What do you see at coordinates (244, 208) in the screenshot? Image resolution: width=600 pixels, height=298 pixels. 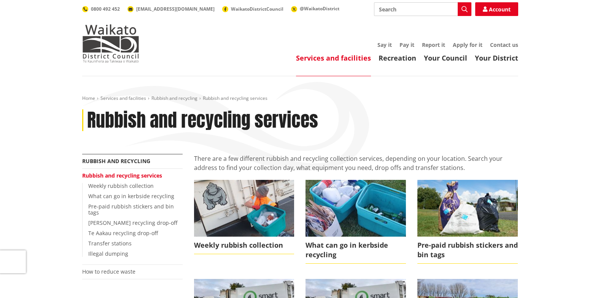 I see `img: Recycling collection` at bounding box center [244, 208].